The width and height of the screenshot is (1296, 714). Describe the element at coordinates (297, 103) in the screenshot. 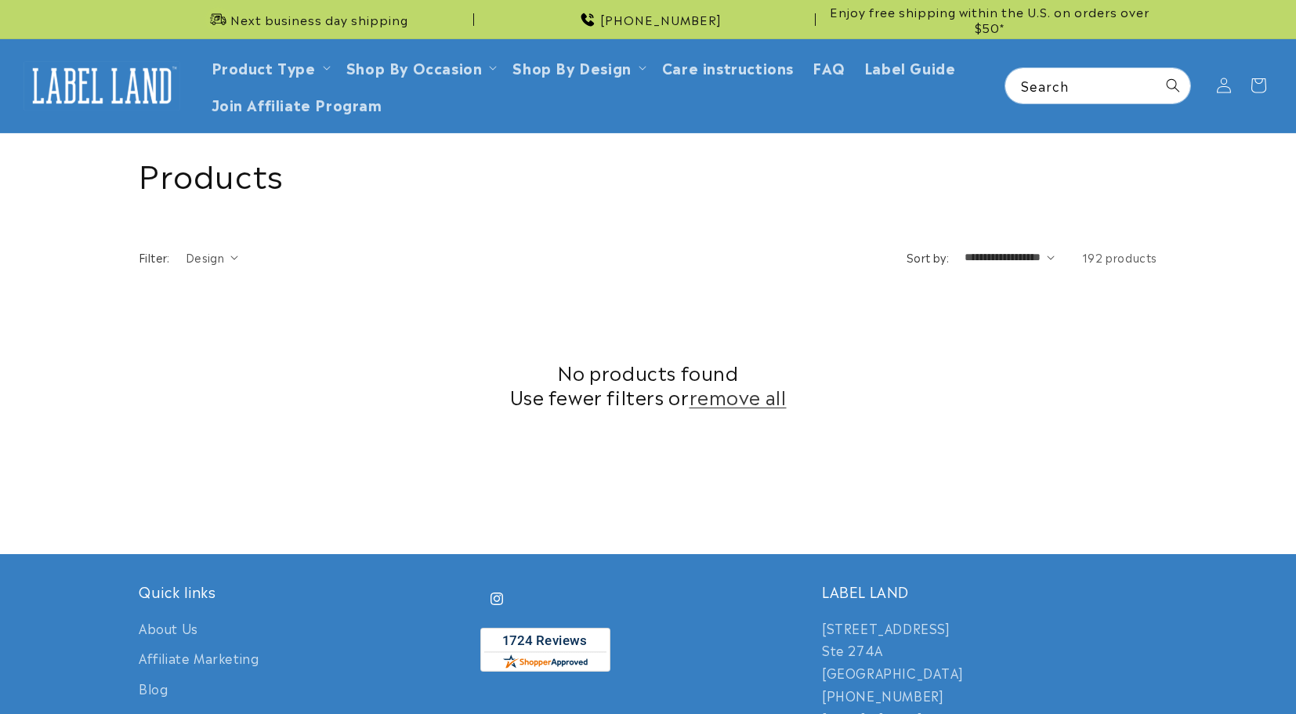

I see `a: Join Affiliate Program` at that location.